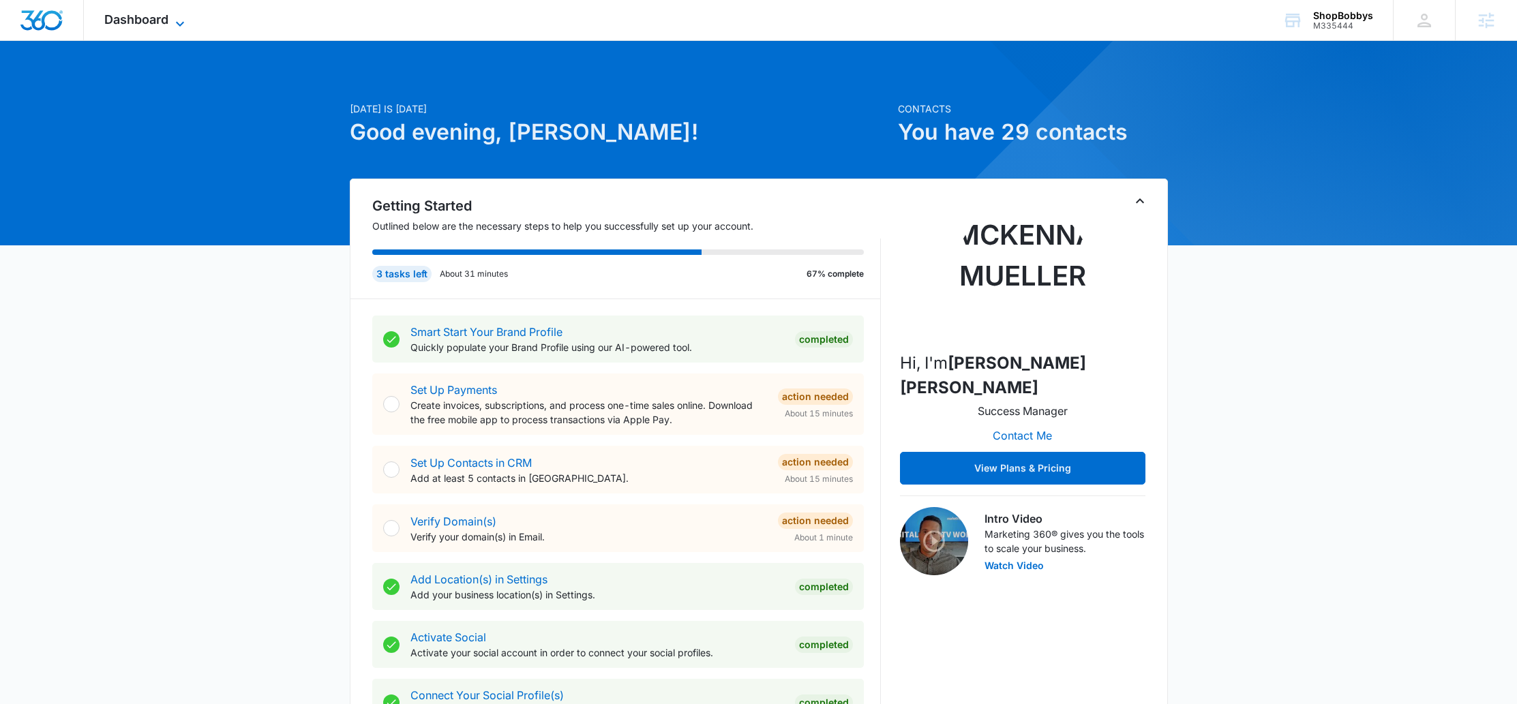 This screenshot has height=704, width=1517. Describe the element at coordinates (1023, 411) in the screenshot. I see `p: Success Manager` at that location.